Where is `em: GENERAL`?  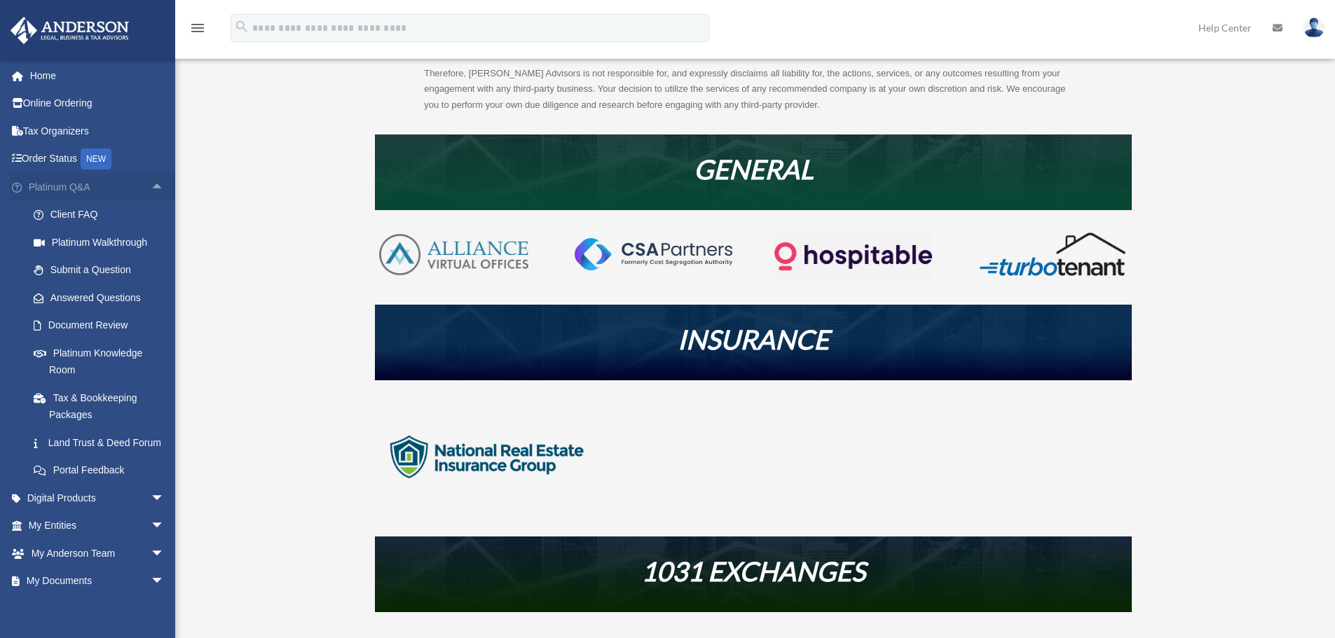 em: GENERAL is located at coordinates (753, 169).